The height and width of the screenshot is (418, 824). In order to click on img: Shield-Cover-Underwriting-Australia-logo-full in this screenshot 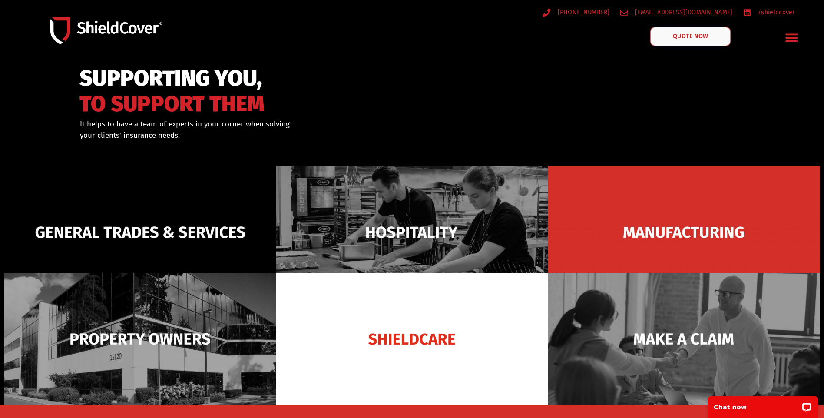, I will do `click(106, 31)`.